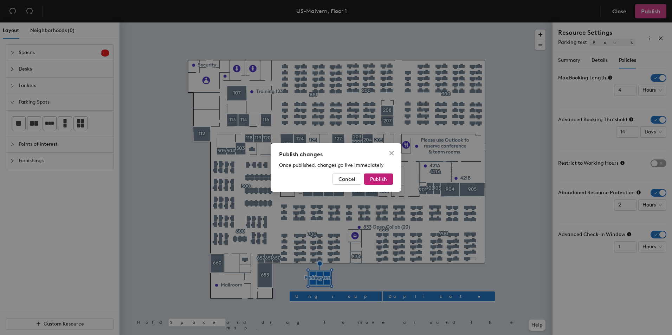 This screenshot has height=335, width=672. Describe the element at coordinates (336, 155) in the screenshot. I see `div: Publish changes` at that location.